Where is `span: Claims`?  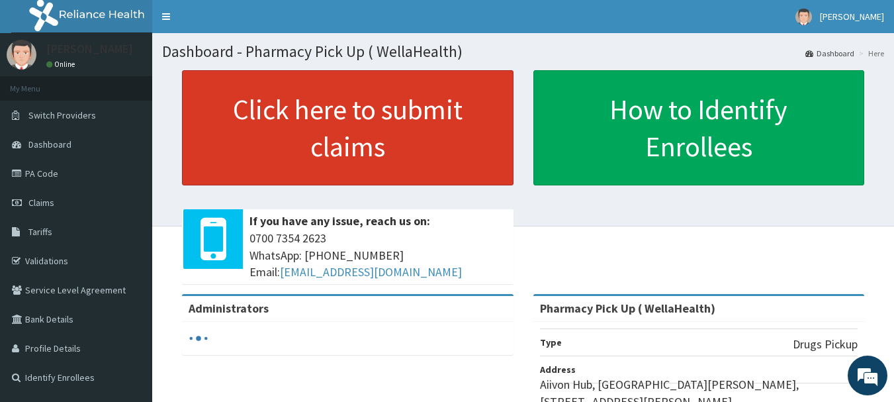
span: Claims is located at coordinates (41, 202).